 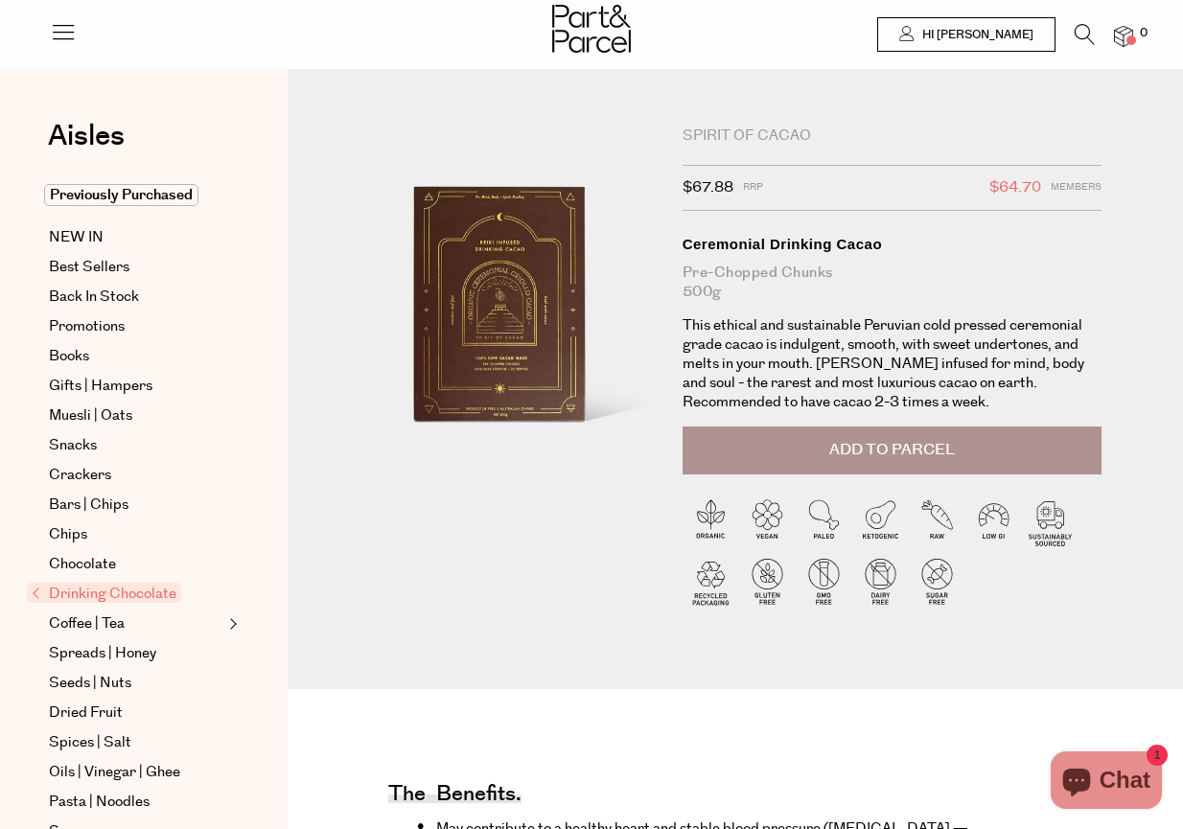 What do you see at coordinates (89, 268) in the screenshot?
I see `span: Best Sellers` at bounding box center [89, 268].